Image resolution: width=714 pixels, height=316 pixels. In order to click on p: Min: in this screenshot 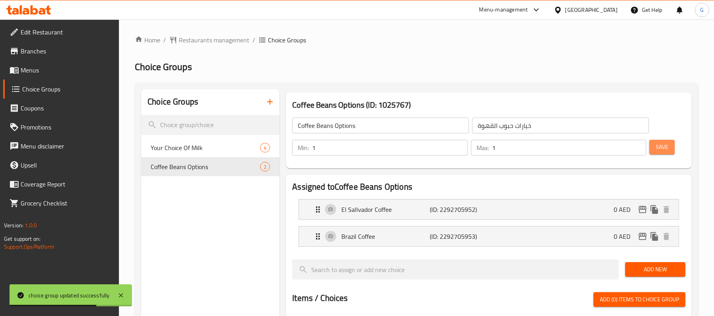, I will do `click(303, 148)`.